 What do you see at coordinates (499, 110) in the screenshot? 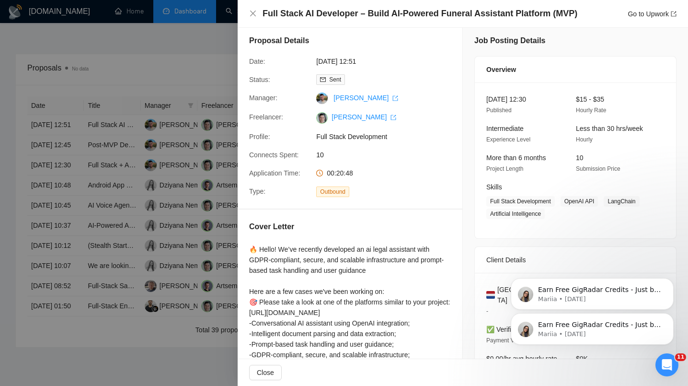
I see `span: Published` at bounding box center [499, 110].